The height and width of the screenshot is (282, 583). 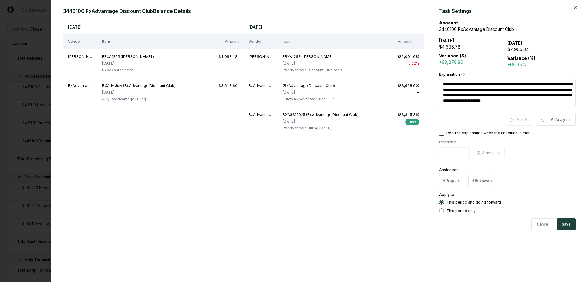 I want to click on label: Require explanation when the condition is met, so click(x=488, y=133).